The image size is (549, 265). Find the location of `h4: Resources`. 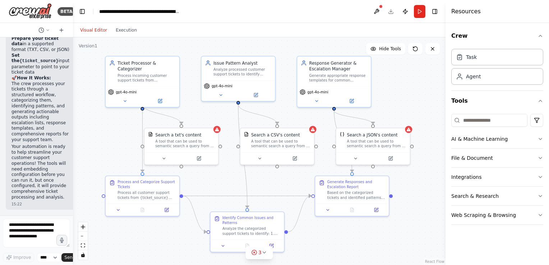

h4: Resources is located at coordinates (466, 12).